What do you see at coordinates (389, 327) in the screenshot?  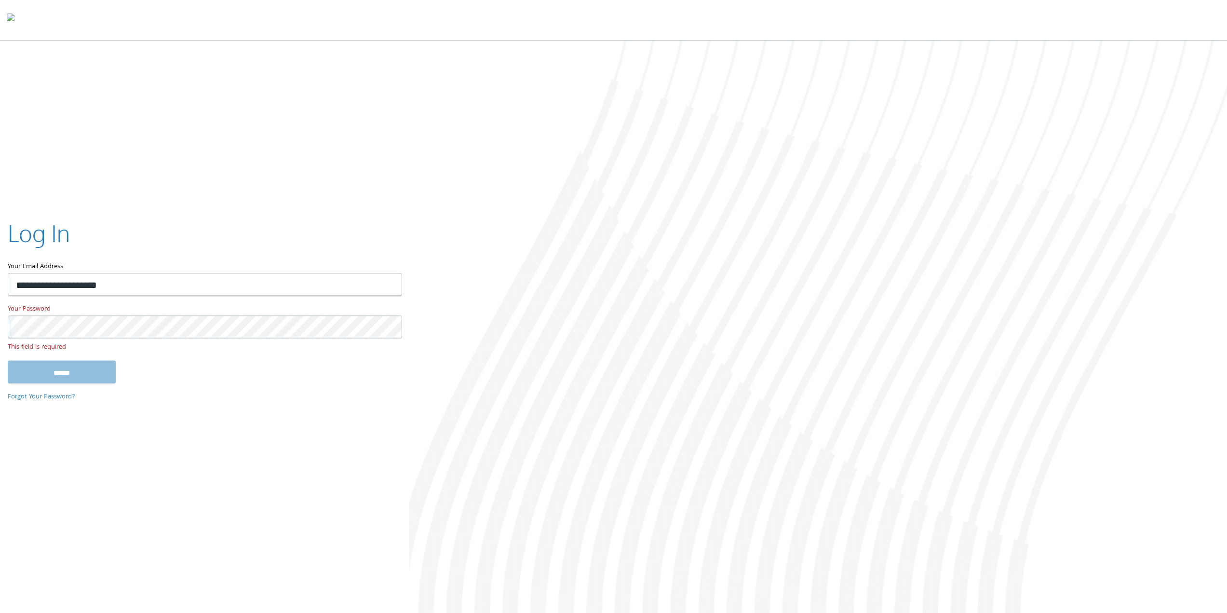 I see `keeper-lock: Open Keeper Popup` at bounding box center [389, 327].